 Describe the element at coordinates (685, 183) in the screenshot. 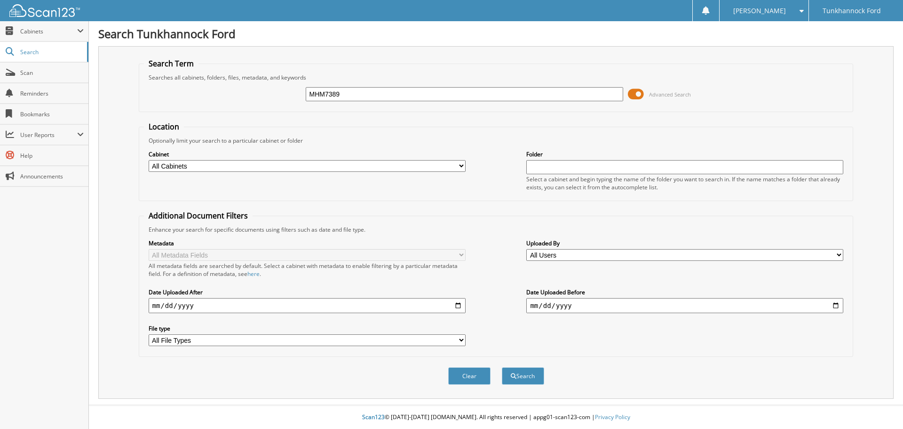

I see `div: Select a cabinet and begin typing the name of the folder you want to search in. If the name match...` at that location.